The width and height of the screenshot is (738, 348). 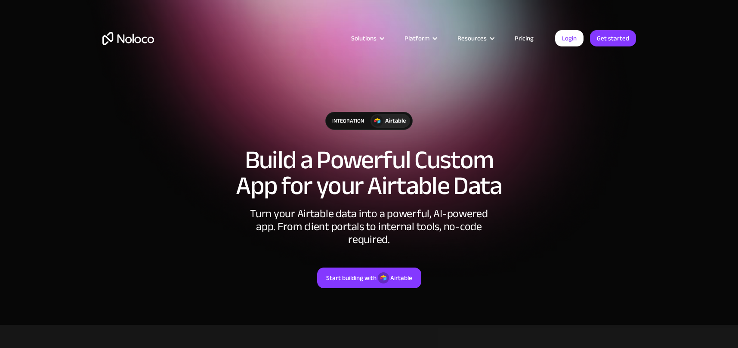 I want to click on a: Login, so click(x=569, y=38).